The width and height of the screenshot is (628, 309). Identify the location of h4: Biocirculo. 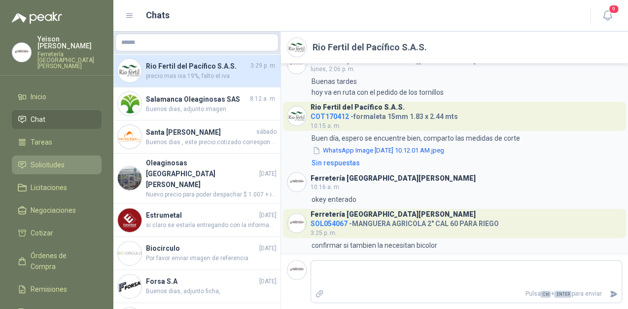
(202, 248).